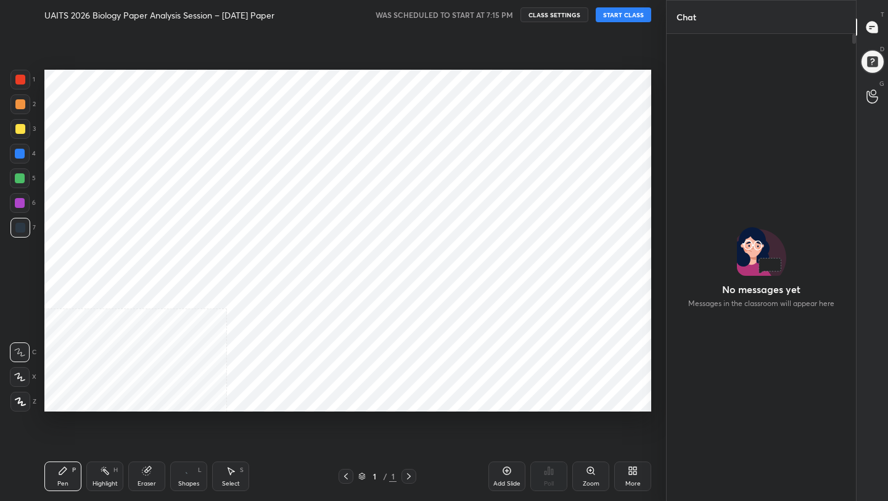 The image size is (888, 501). I want to click on div: More, so click(633, 484).